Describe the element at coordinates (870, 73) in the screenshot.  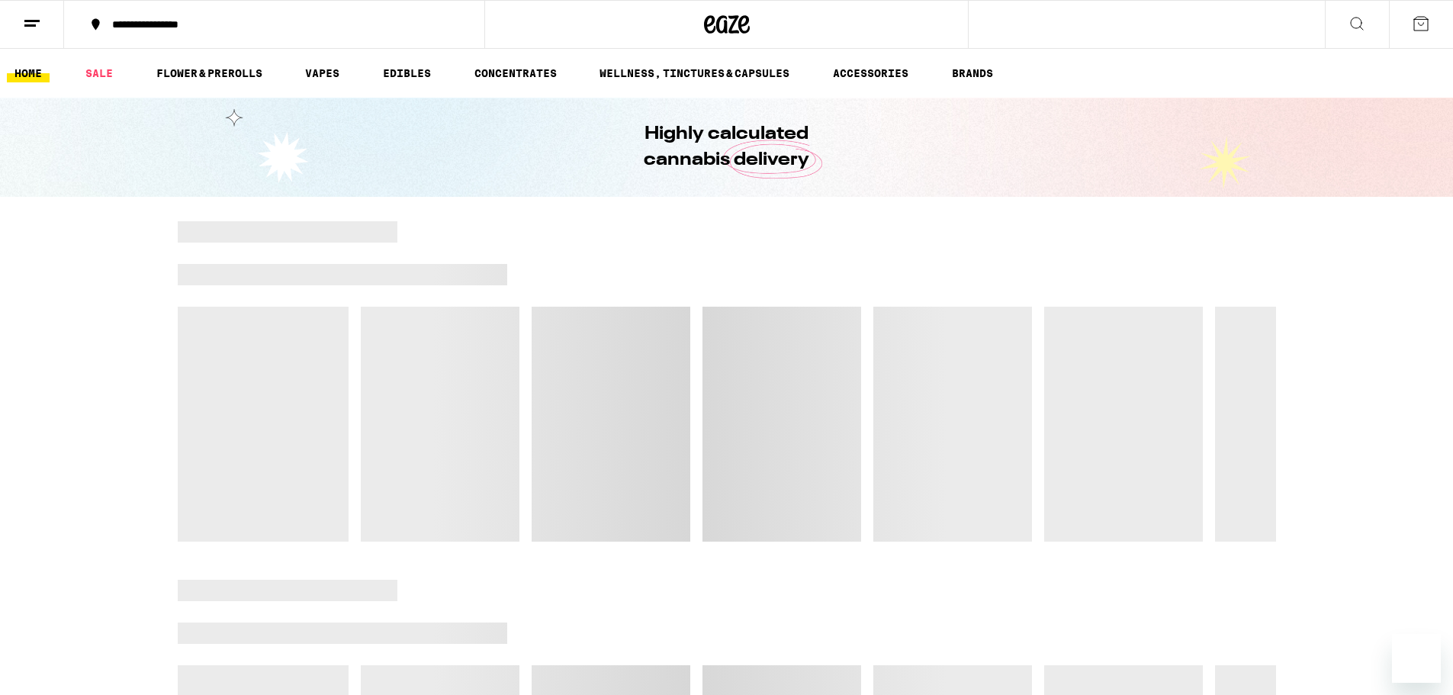
I see `a: ACCESSORIES` at that location.